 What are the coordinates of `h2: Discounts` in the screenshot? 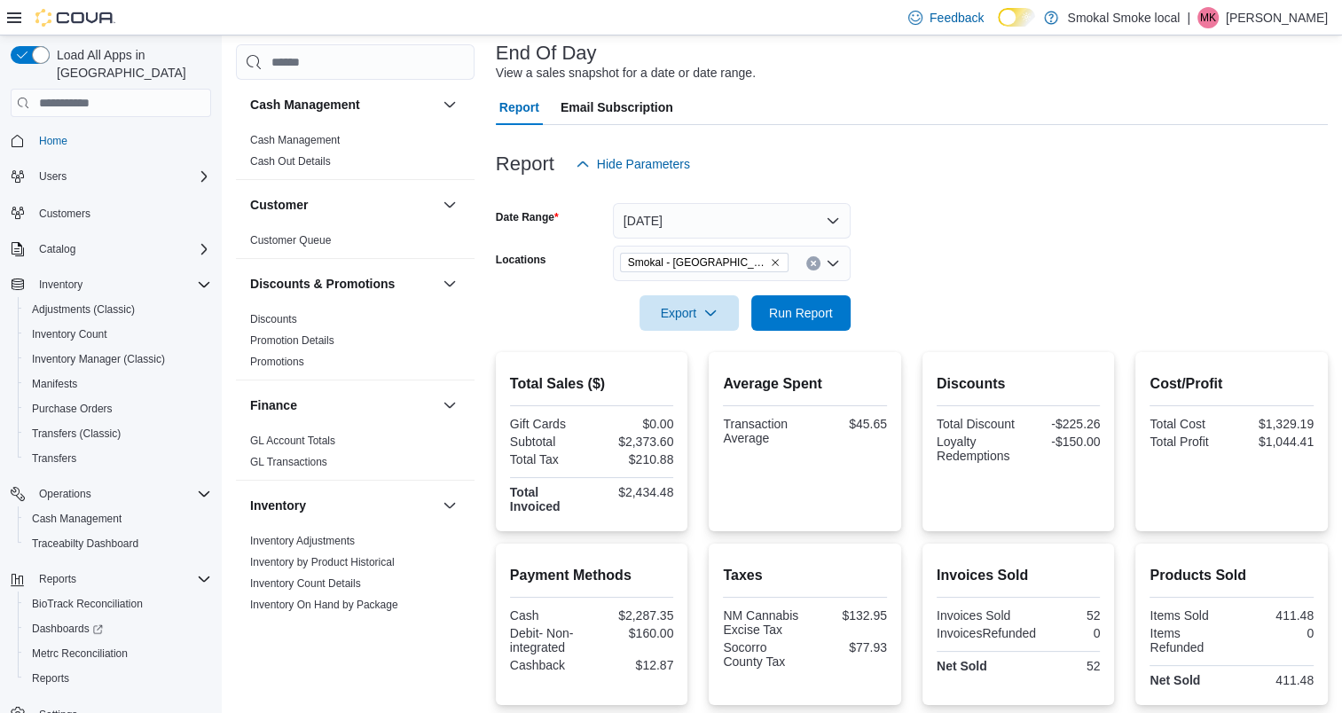 It's located at (1019, 384).